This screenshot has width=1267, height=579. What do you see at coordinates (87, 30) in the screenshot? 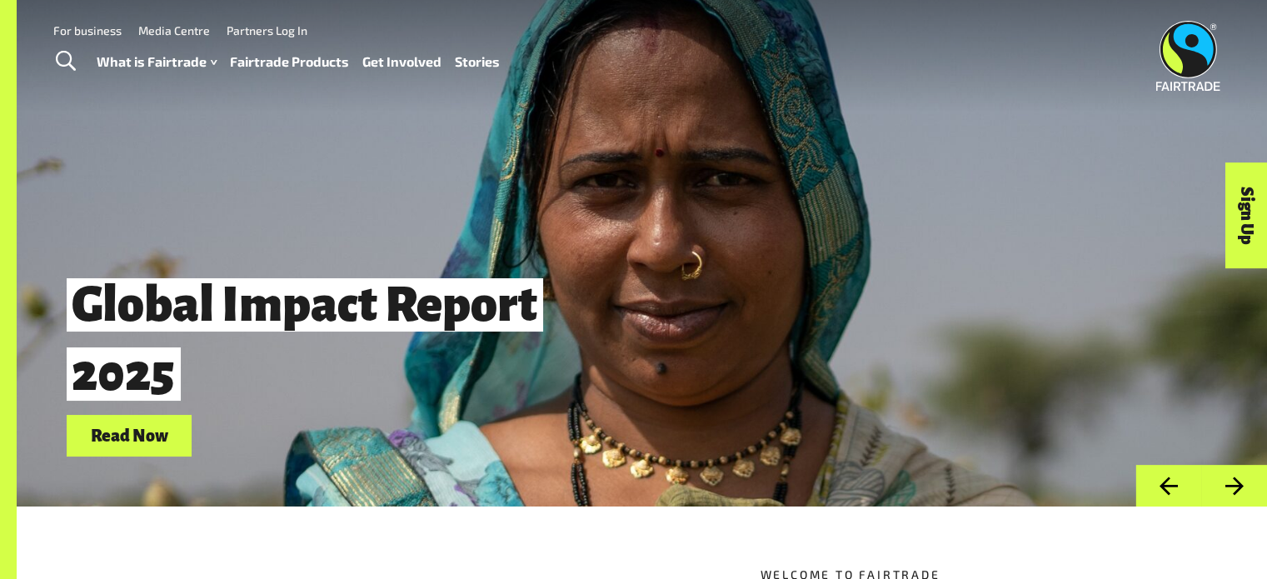
I see `a: For business` at bounding box center [87, 30].